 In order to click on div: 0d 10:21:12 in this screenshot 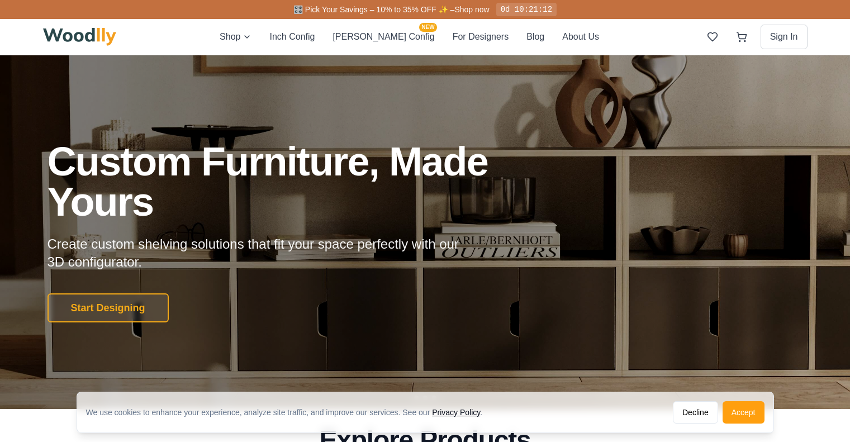, I will do `click(526, 9)`.